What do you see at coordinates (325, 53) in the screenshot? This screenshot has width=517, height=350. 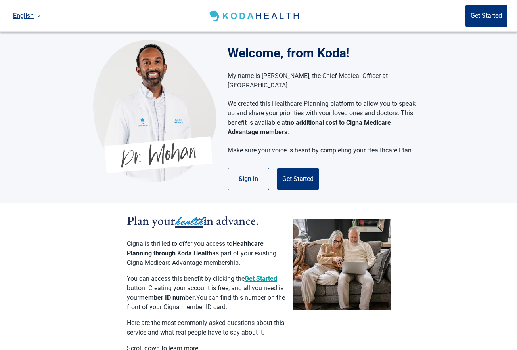 I see `div: Welcome, from Koda!` at bounding box center [325, 53].